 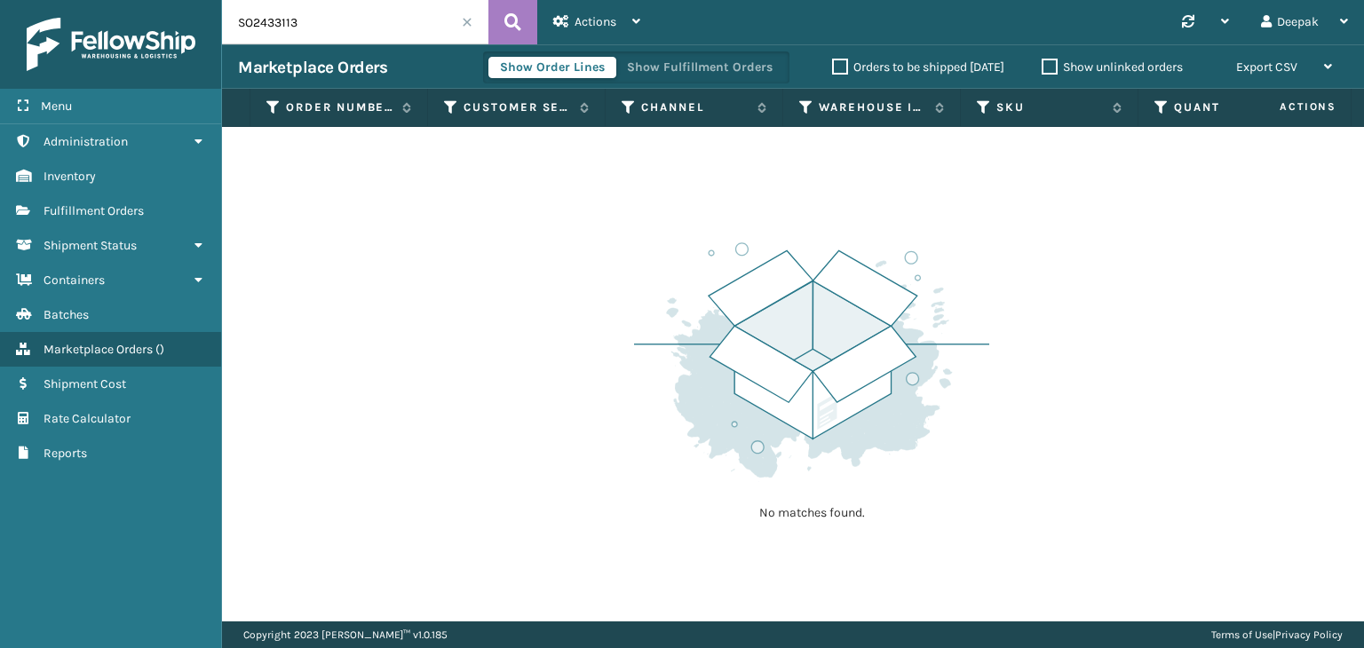 What do you see at coordinates (695, 107) in the screenshot?
I see `label: Channel` at bounding box center [695, 107].